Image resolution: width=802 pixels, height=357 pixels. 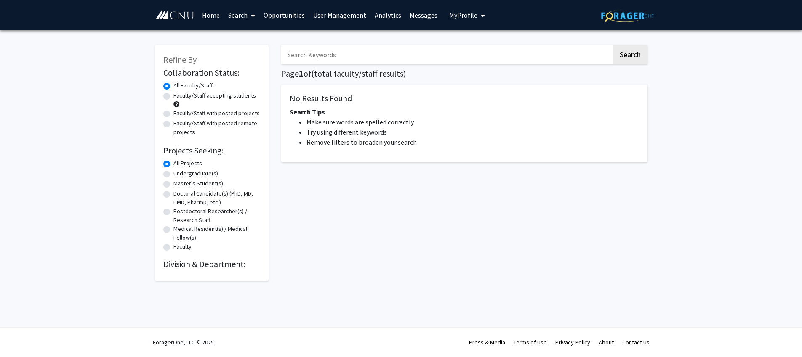 I want to click on li: Make sure words are spelled correctly, so click(x=472, y=122).